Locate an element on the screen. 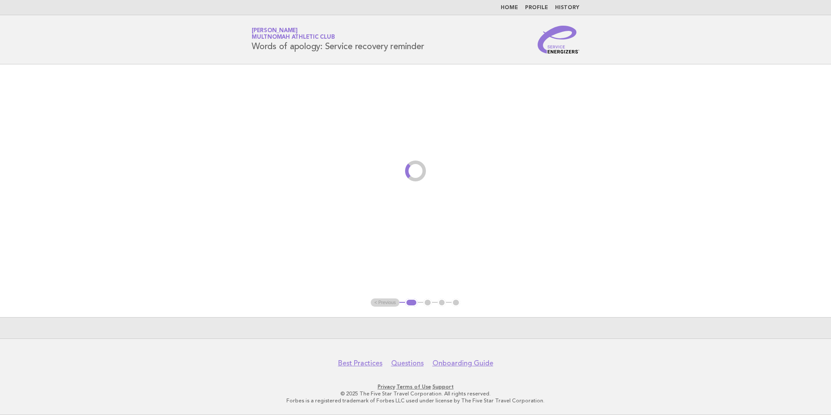  a: Support is located at coordinates (443, 386).